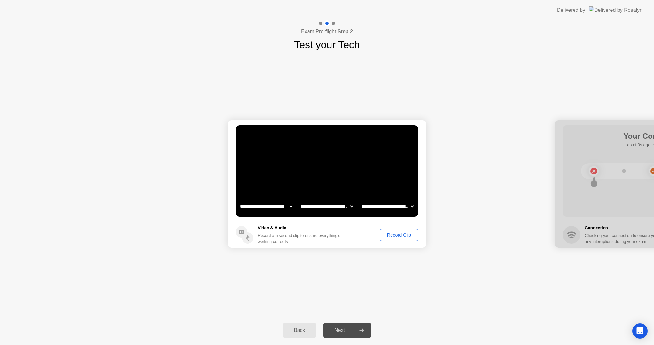  What do you see at coordinates (299, 331) in the screenshot?
I see `button: Back` at bounding box center [299, 331].